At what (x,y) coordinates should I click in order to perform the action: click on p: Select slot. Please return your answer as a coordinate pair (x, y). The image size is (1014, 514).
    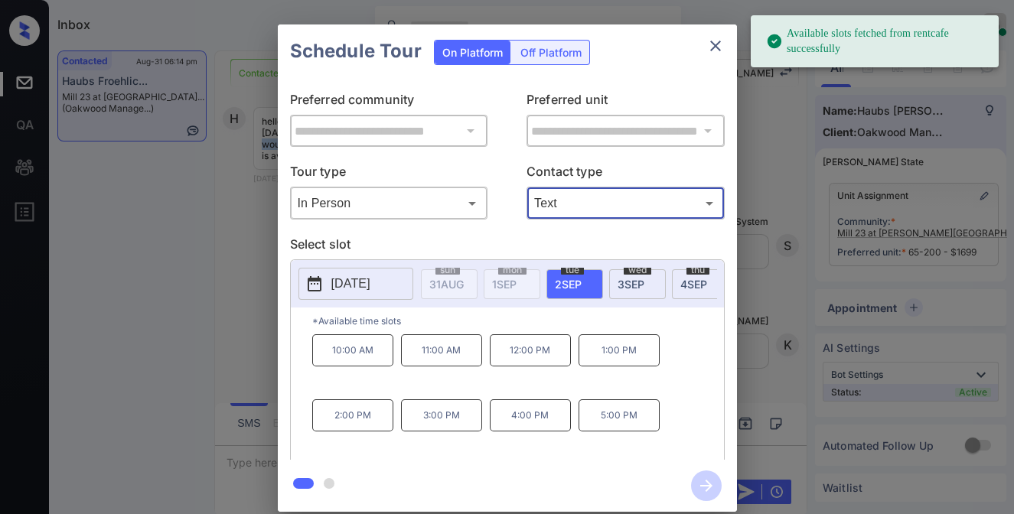
    Looking at the image, I should click on (507, 247).